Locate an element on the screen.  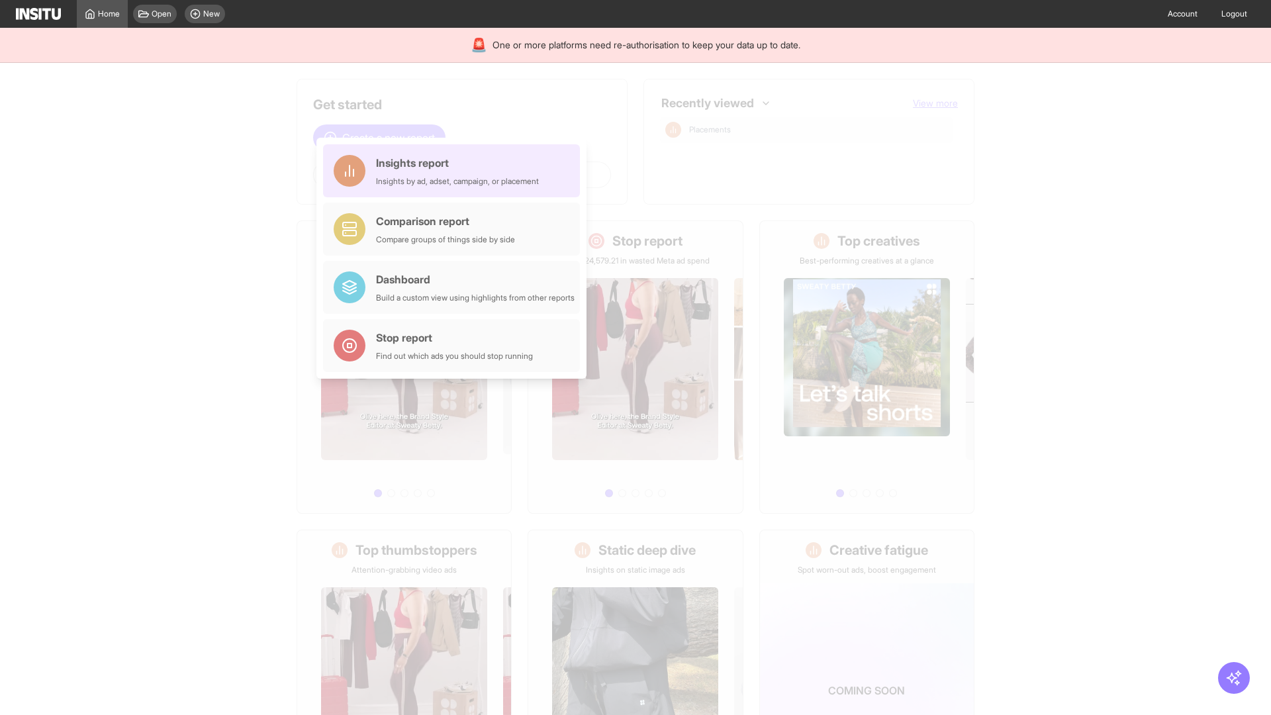
div: Dashboard is located at coordinates (475, 279).